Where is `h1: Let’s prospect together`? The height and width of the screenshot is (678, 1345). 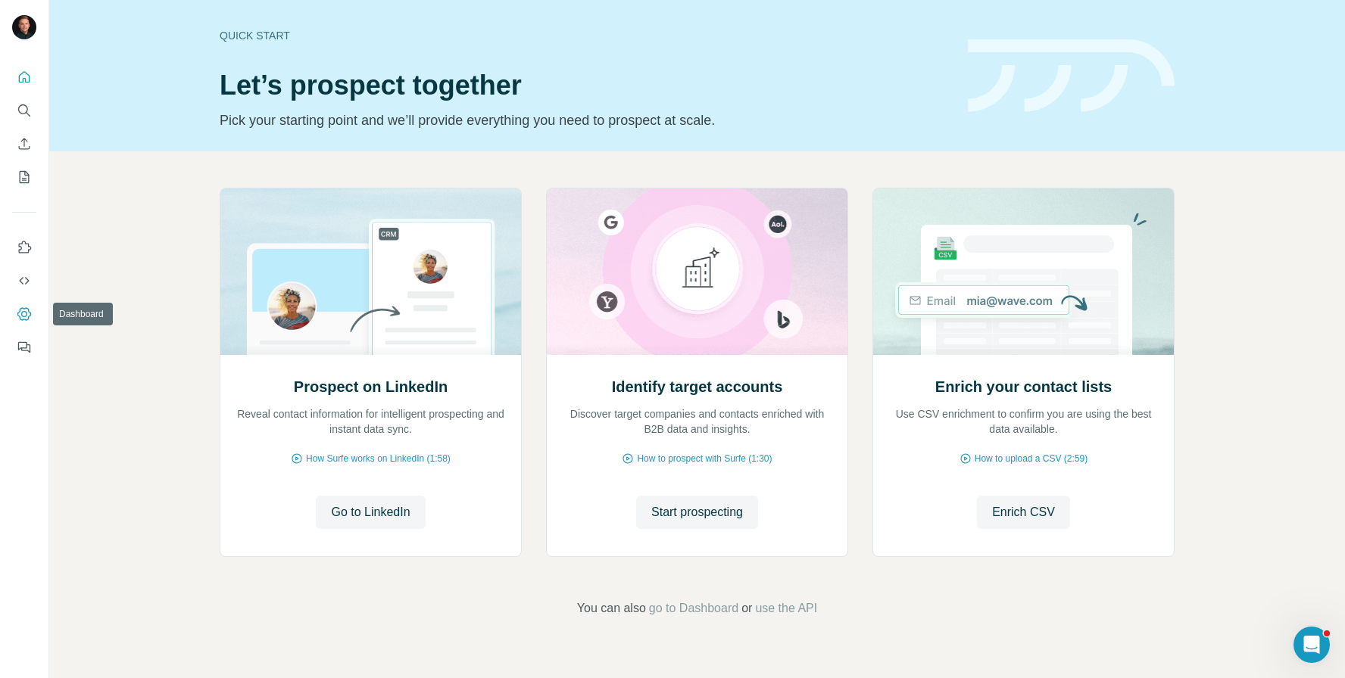 h1: Let’s prospect together is located at coordinates (584, 86).